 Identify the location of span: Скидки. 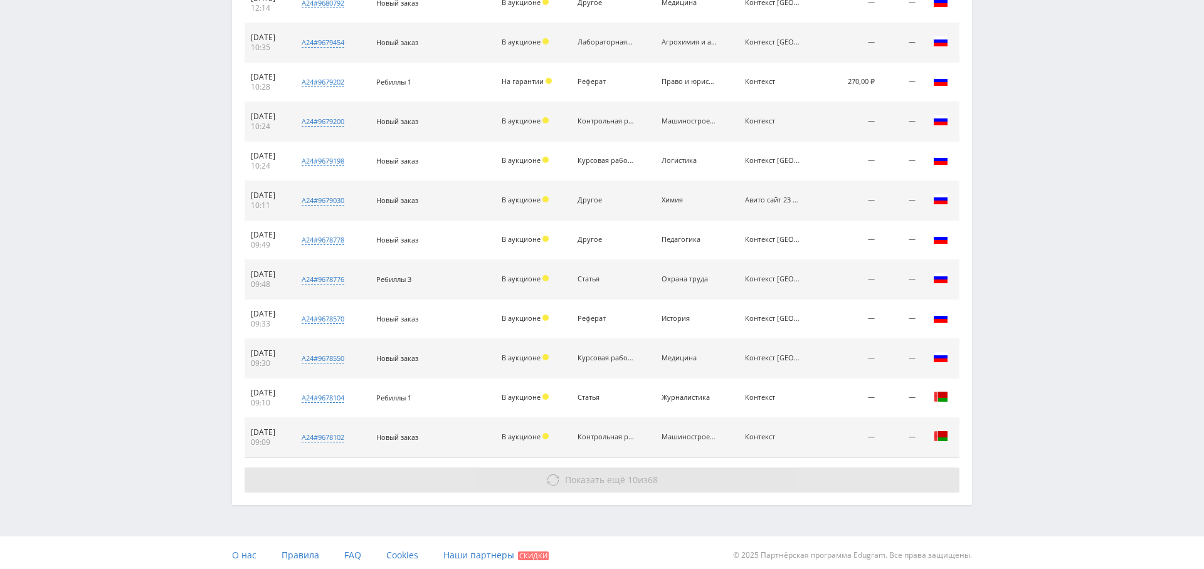
(533, 556).